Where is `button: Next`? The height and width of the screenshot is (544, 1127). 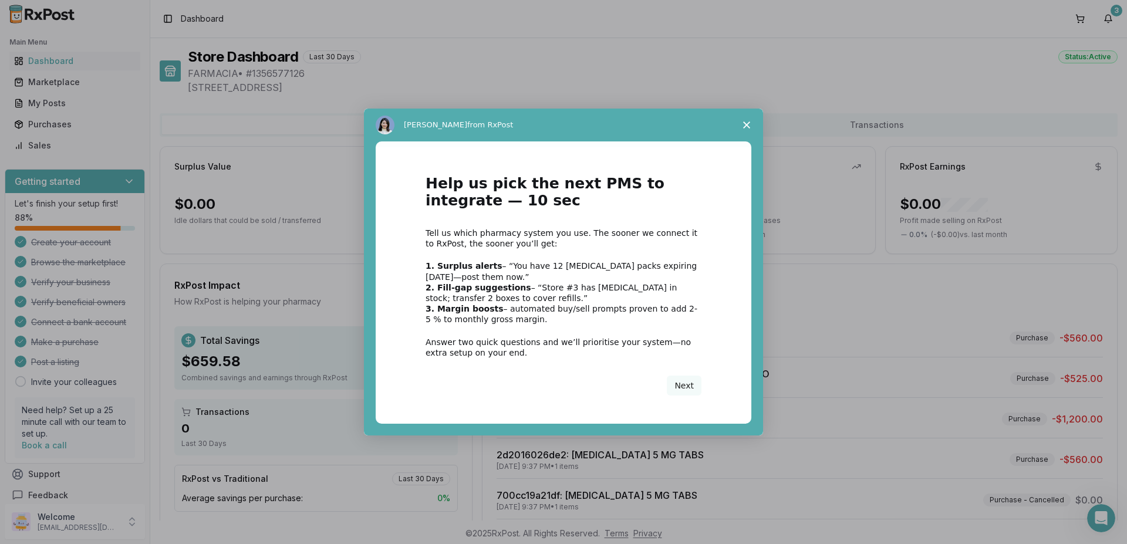 button: Next is located at coordinates (684, 386).